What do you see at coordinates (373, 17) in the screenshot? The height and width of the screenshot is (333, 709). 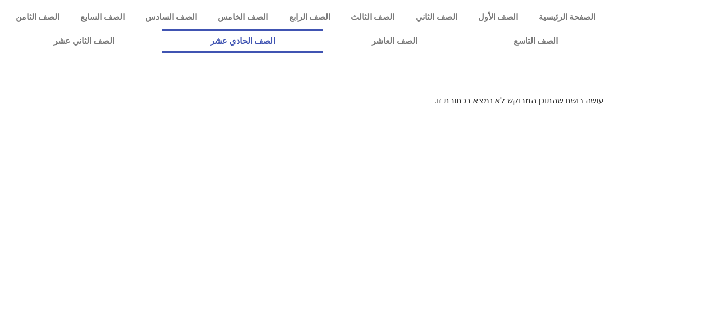 I see `a: الصف الثالث` at bounding box center [373, 17].